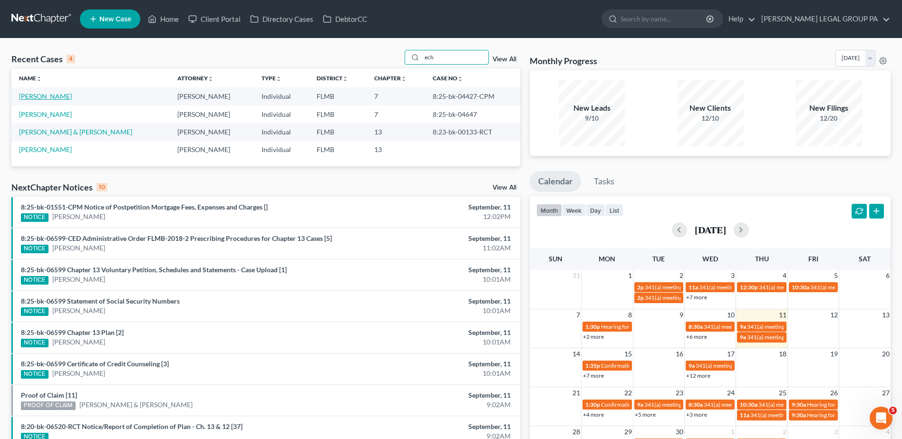 Image resolution: width=902 pixels, height=439 pixels. What do you see at coordinates (710, 118) in the screenshot?
I see `div: 12/10` at bounding box center [710, 118].